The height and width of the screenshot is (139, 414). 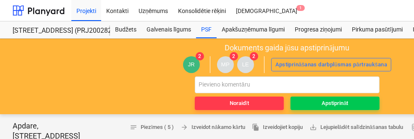 I want to click on input: Pievieno komentāru, so click(x=287, y=85).